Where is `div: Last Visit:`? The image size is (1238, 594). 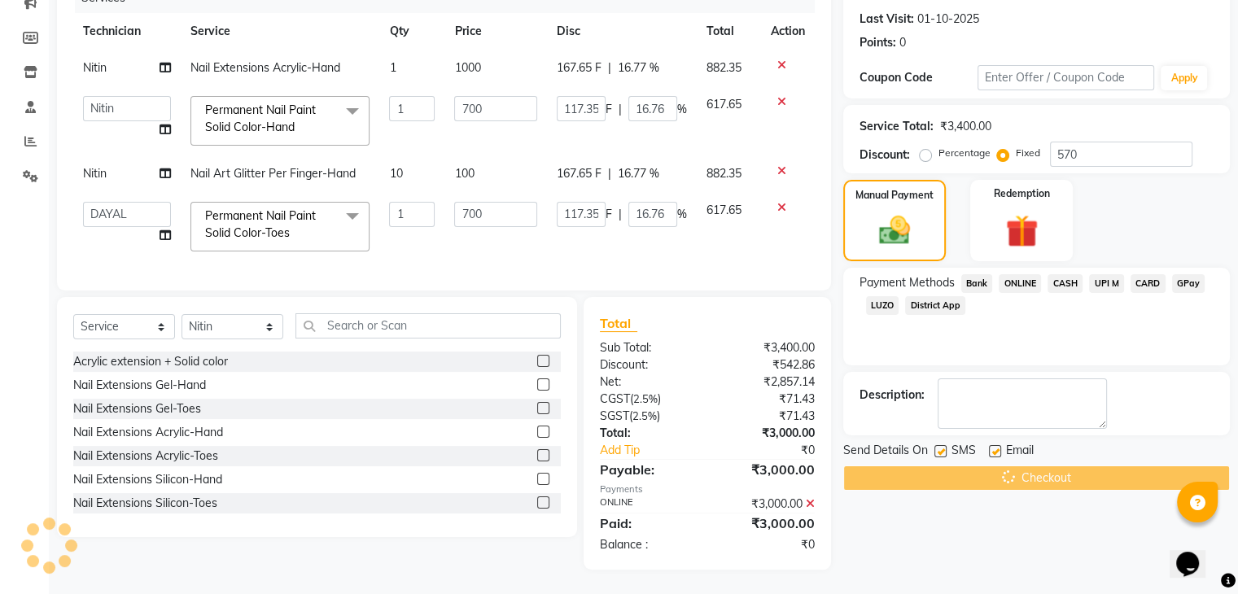 div: Last Visit: is located at coordinates (886, 19).